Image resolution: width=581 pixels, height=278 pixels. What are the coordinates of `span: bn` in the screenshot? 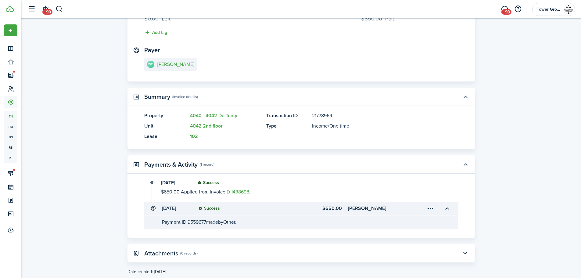 It's located at (11, 137).